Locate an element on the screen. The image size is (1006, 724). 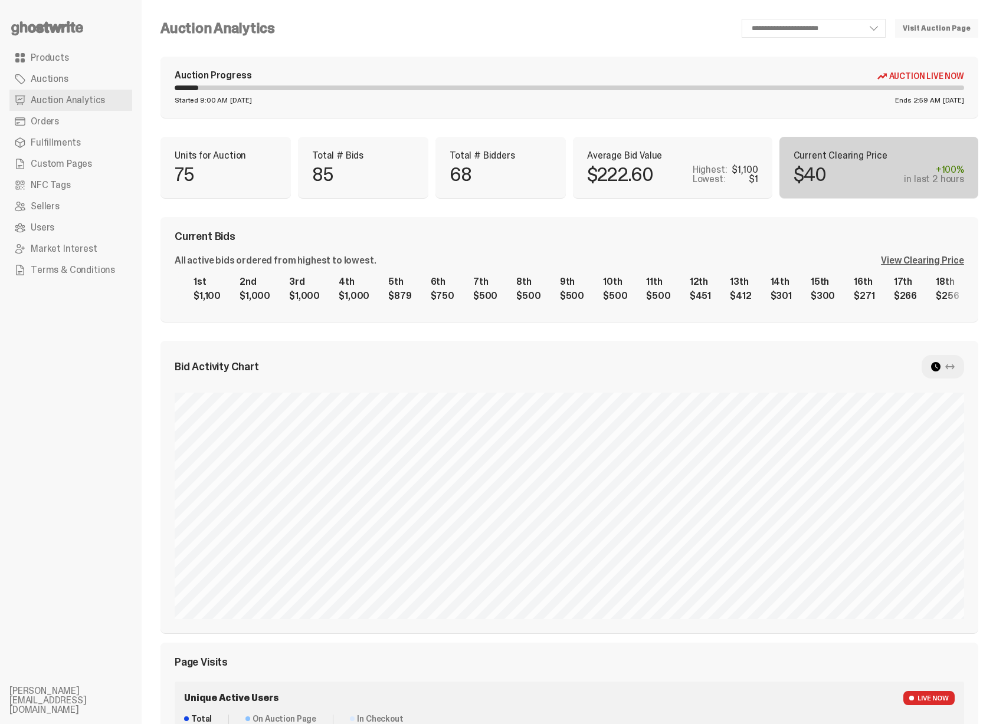
span: Users is located at coordinates (42, 228).